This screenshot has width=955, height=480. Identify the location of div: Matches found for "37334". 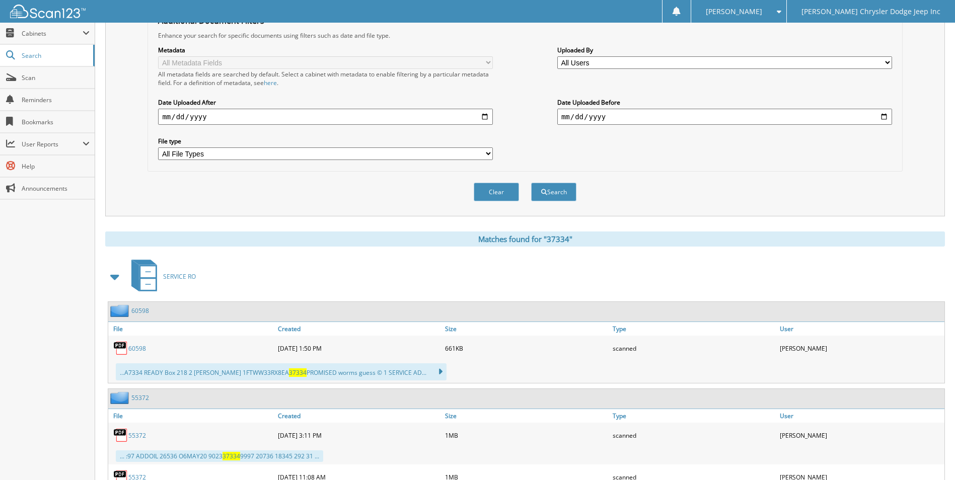
(525, 239).